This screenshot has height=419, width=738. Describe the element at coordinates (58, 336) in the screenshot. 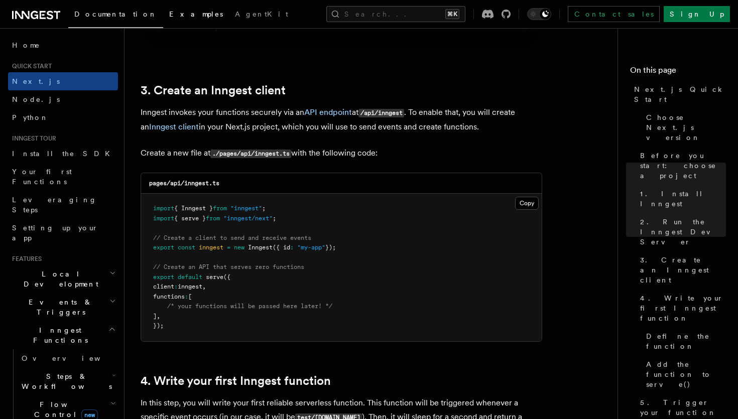

I see `span: Inngest Functions` at that location.